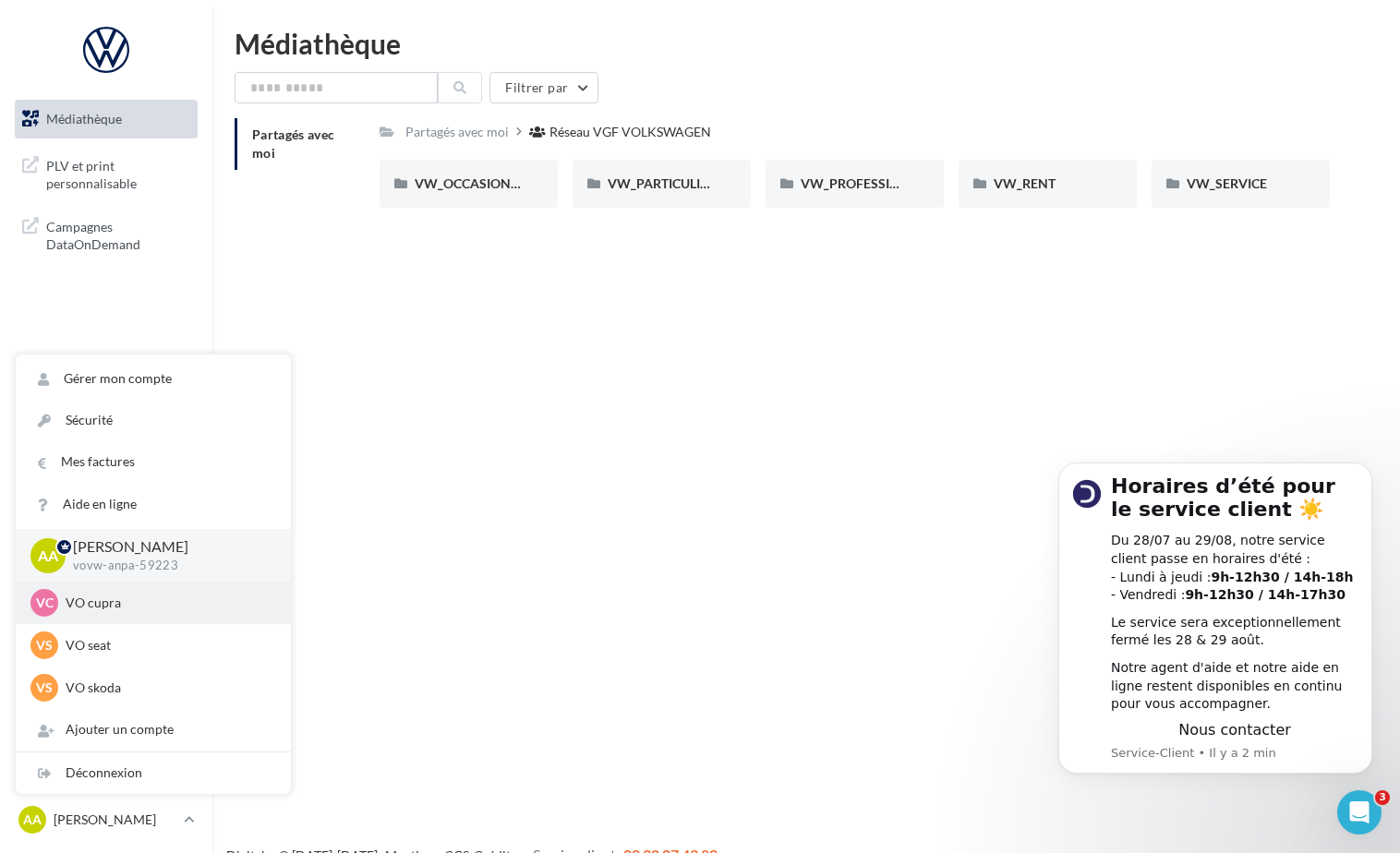 Image resolution: width=1400 pixels, height=853 pixels. What do you see at coordinates (204, 294) in the screenshot?
I see `span: Nous contacter` at bounding box center [204, 294].